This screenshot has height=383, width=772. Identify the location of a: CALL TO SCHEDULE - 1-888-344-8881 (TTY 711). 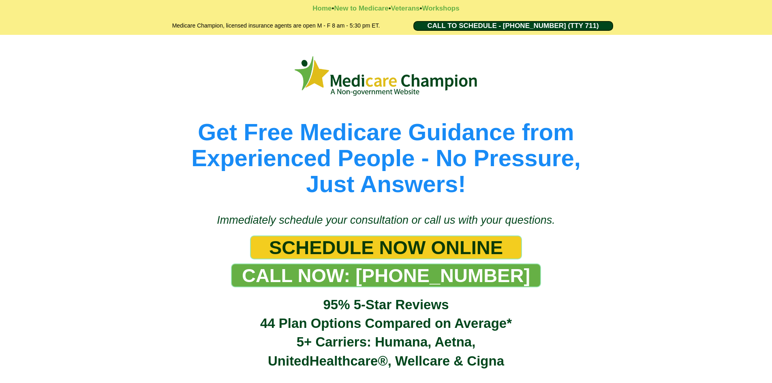
(513, 26).